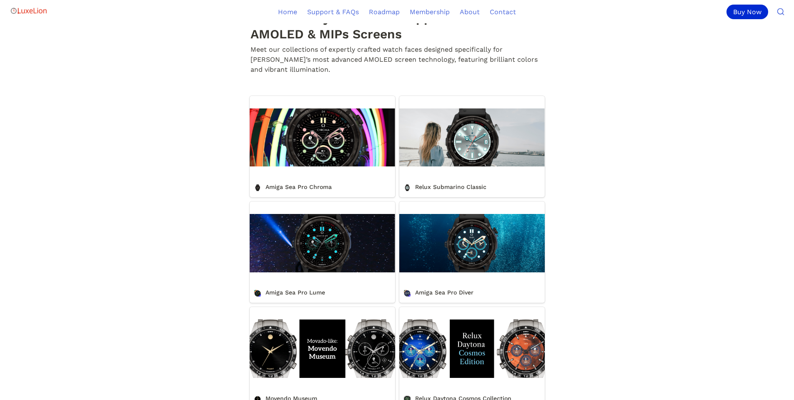  I want to click on img: Logo, so click(29, 11).